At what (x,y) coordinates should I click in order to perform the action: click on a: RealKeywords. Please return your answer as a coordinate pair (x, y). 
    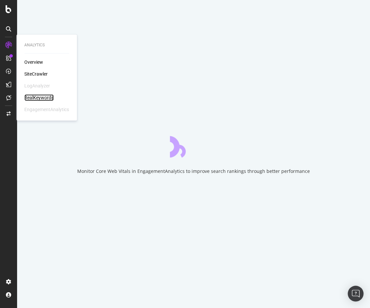
    Looking at the image, I should click on (39, 98).